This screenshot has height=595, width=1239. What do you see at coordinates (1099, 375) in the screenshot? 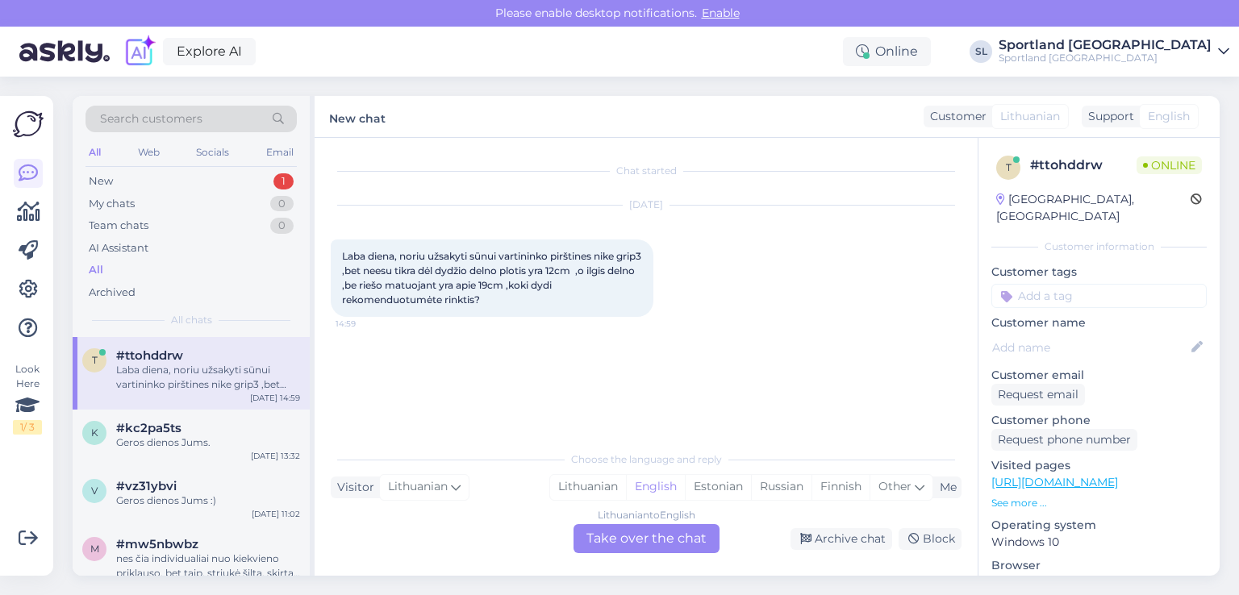
I see `p: Customer email` at bounding box center [1099, 375].